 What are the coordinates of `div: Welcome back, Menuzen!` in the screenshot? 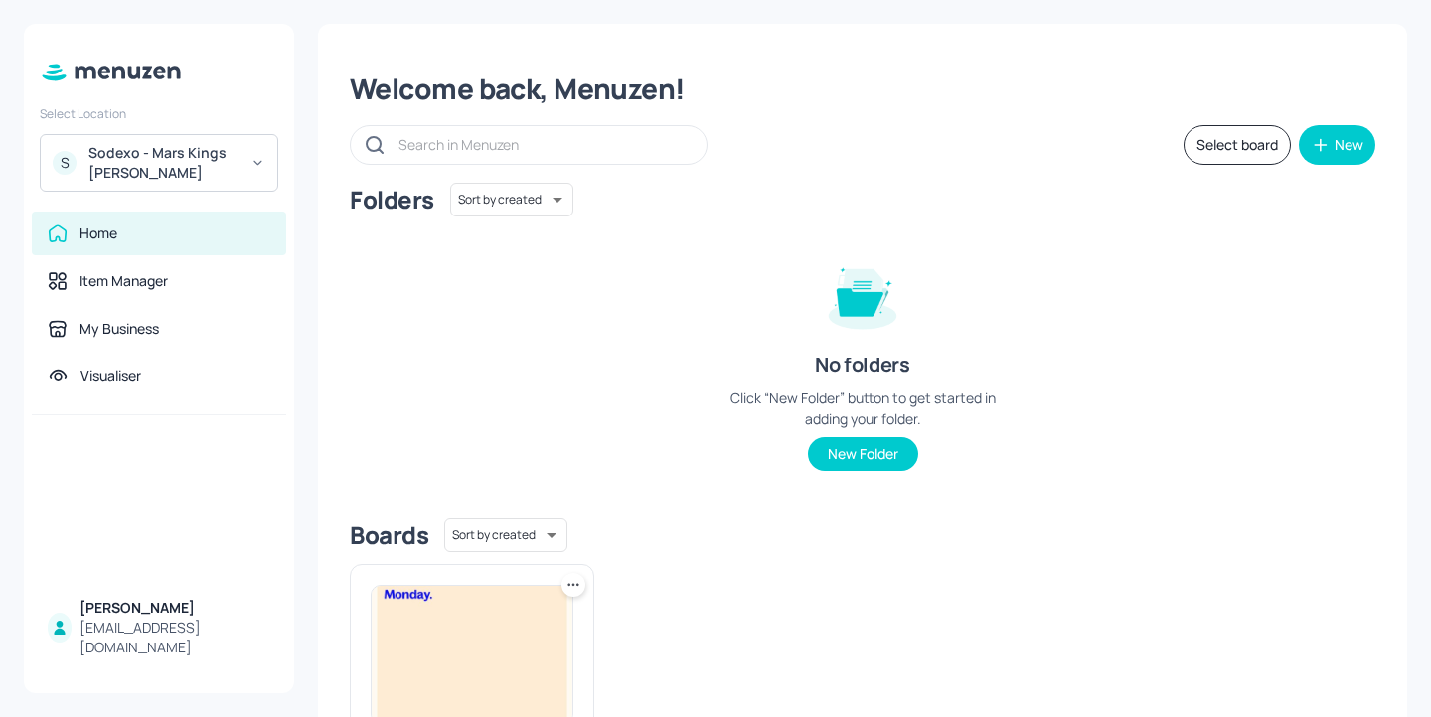 It's located at (862, 89).